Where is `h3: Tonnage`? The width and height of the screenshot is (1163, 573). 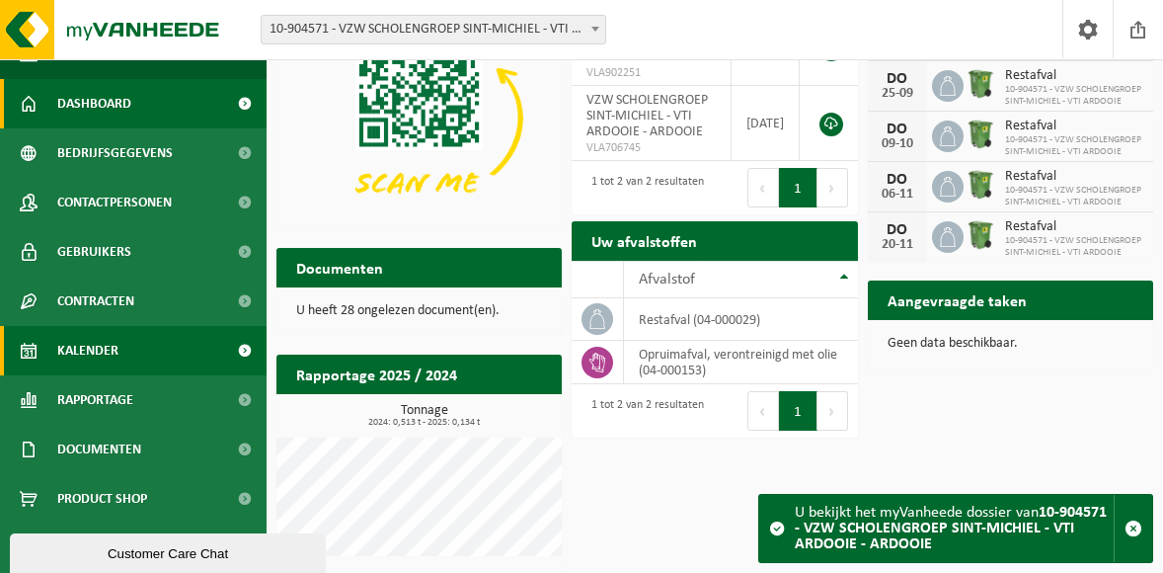
h3: Tonnage is located at coordinates (424, 416).